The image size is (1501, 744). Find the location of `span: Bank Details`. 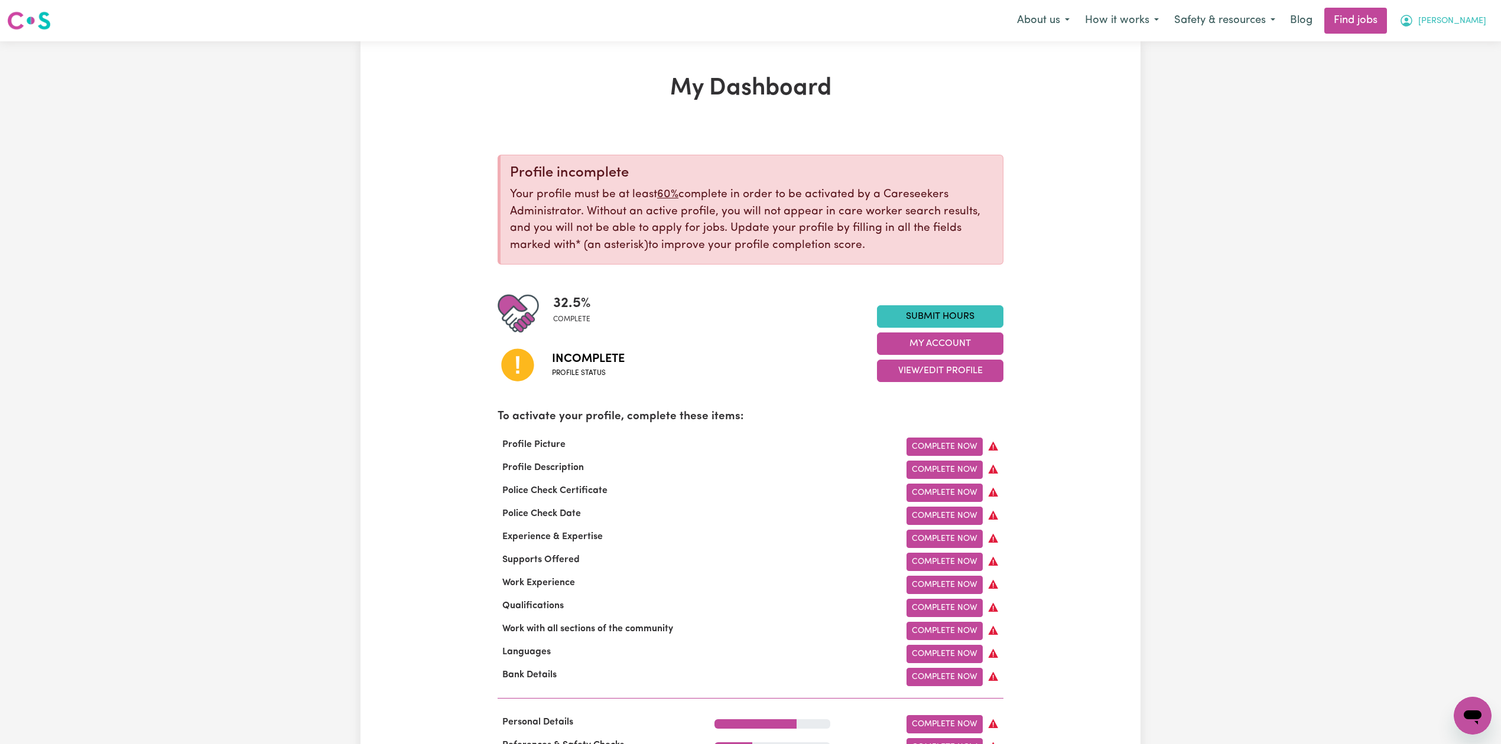

span: Bank Details is located at coordinates (529, 675).